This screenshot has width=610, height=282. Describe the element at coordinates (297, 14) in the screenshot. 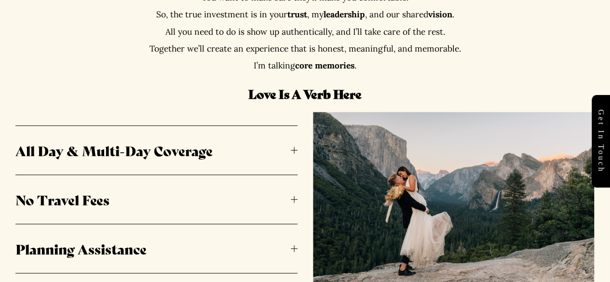

I see `strong: trust` at that location.